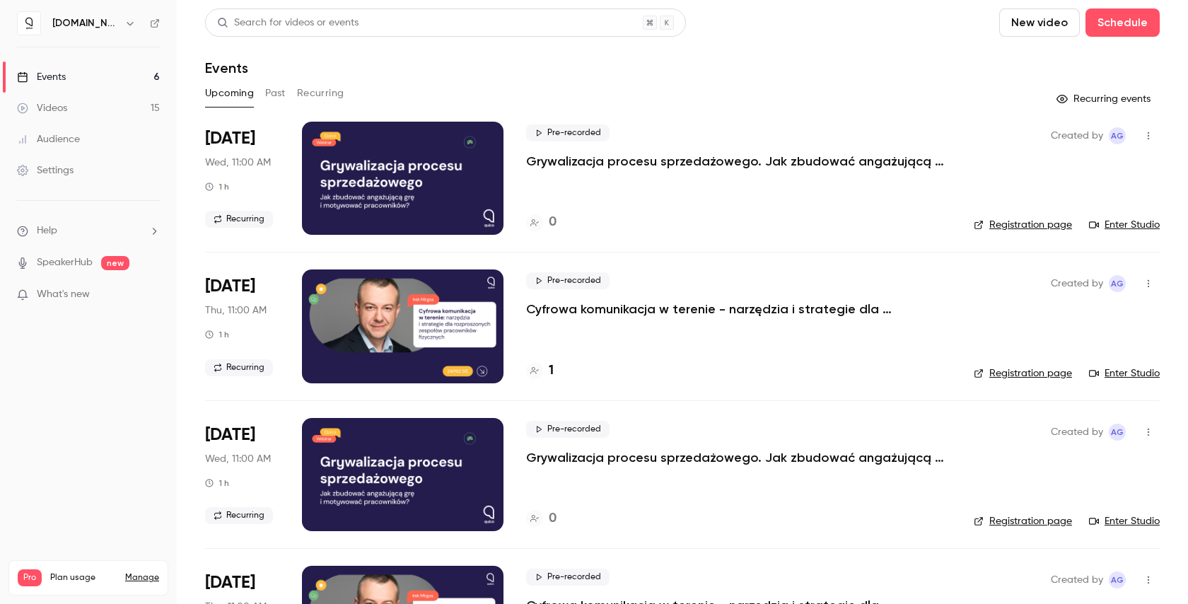  I want to click on button: Recurring, so click(320, 93).